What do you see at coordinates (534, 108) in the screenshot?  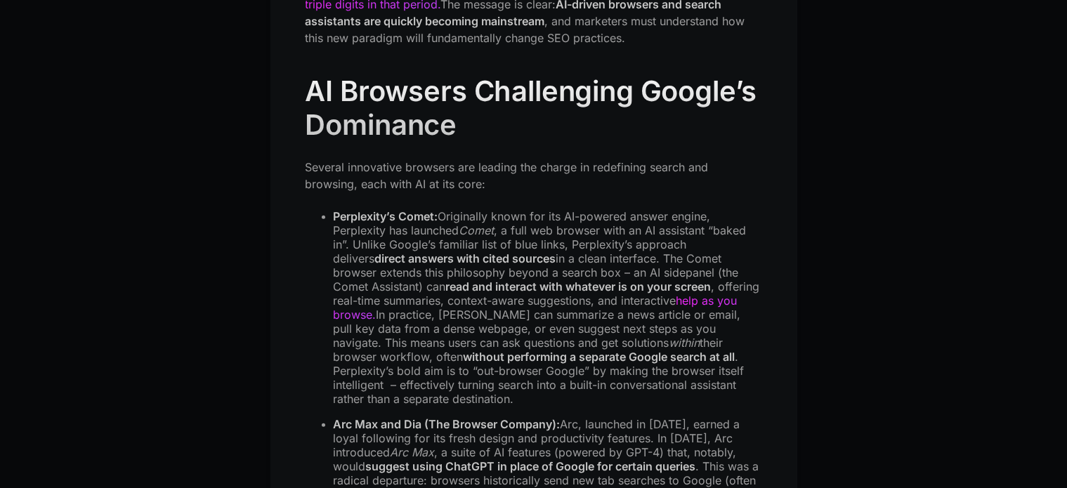 I see `h2: AI Browsers Challenging Google’s Dominance` at bounding box center [534, 108].